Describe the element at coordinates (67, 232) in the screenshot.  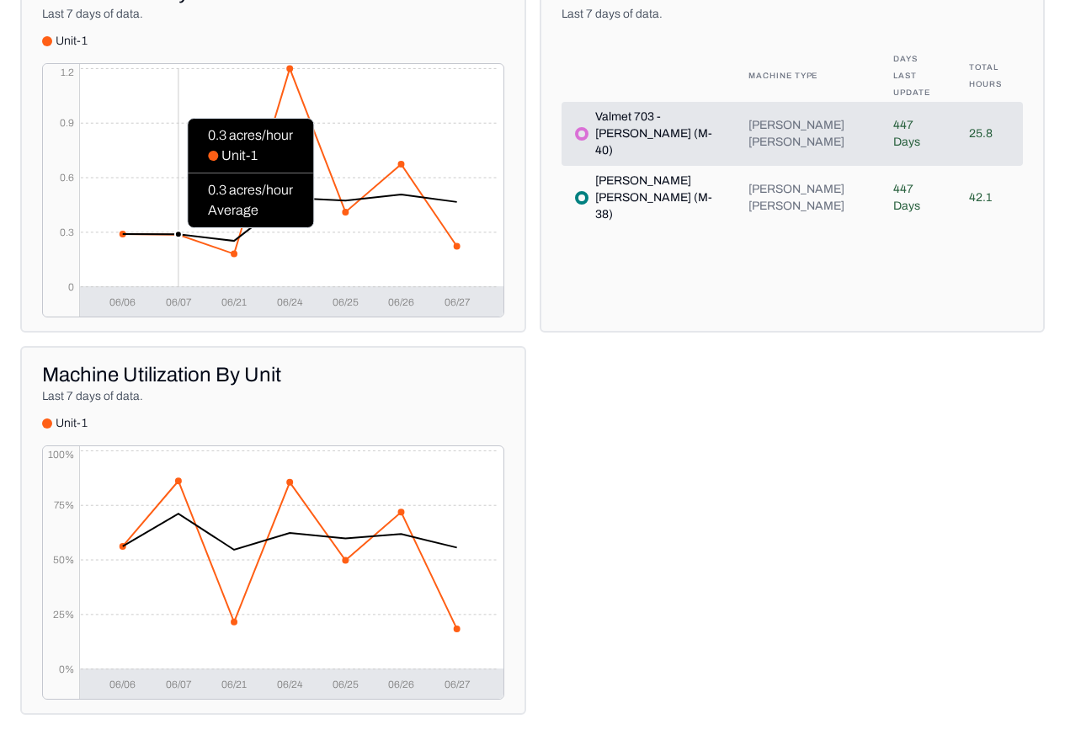
I see `tspan: 0.3` at that location.